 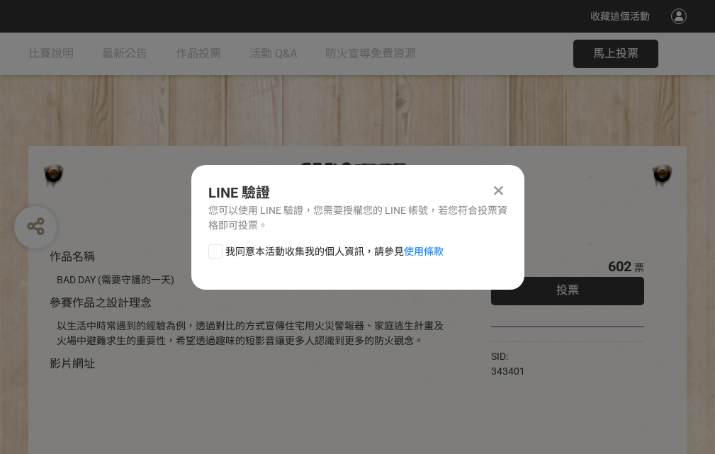 I want to click on span: 投票, so click(x=568, y=290).